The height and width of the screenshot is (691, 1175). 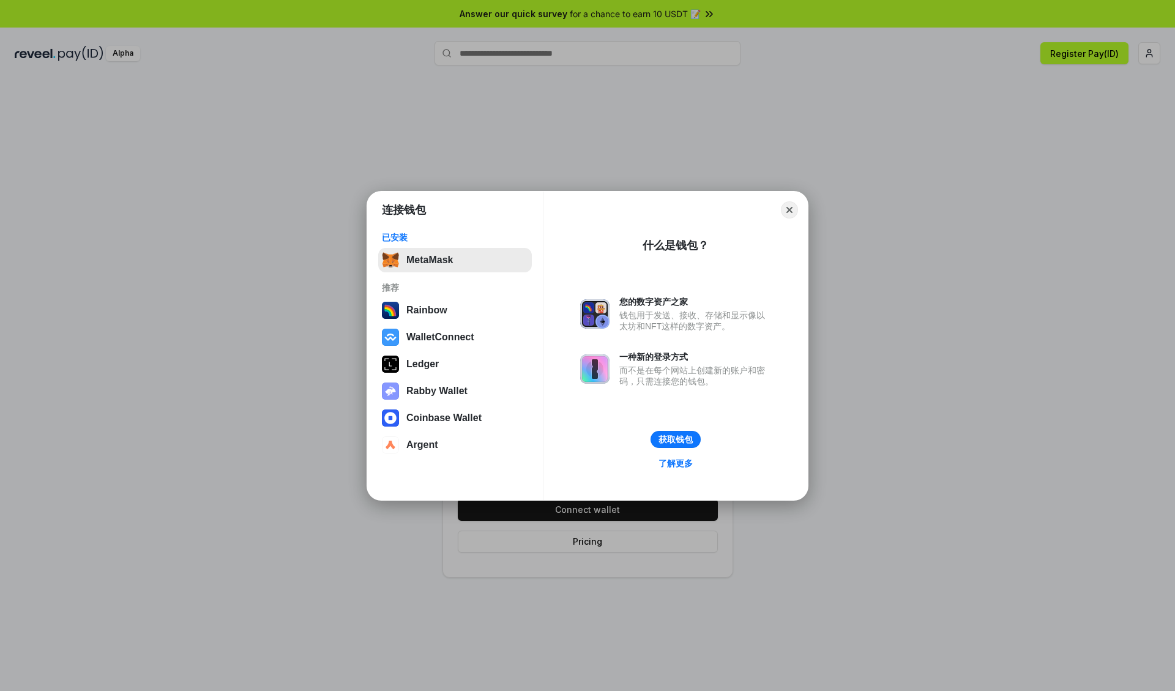 What do you see at coordinates (455, 418) in the screenshot?
I see `button: Coinbase Wallet` at bounding box center [455, 418].